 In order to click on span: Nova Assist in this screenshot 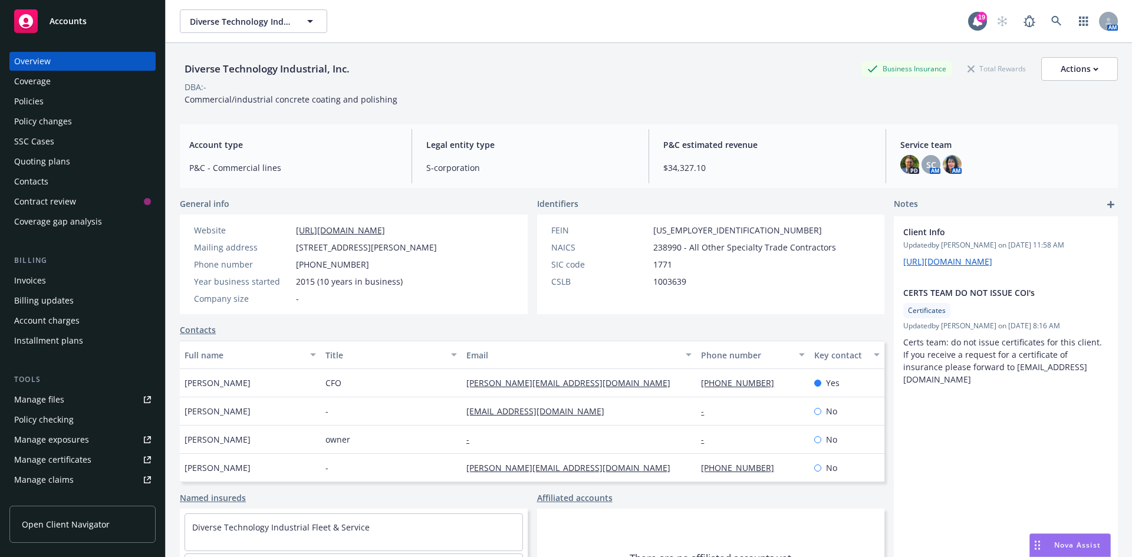, I will do `click(1077, 545)`.